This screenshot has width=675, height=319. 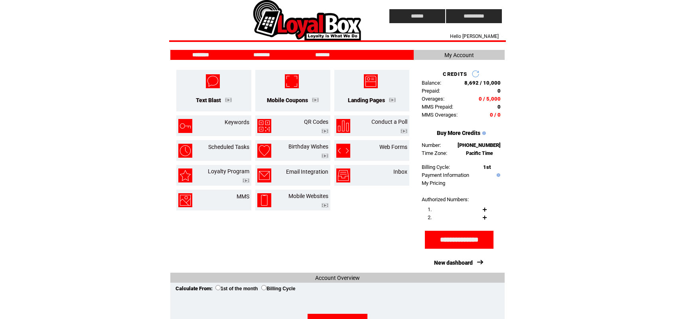 I want to click on img: birthday-wishes.png, so click(x=264, y=150).